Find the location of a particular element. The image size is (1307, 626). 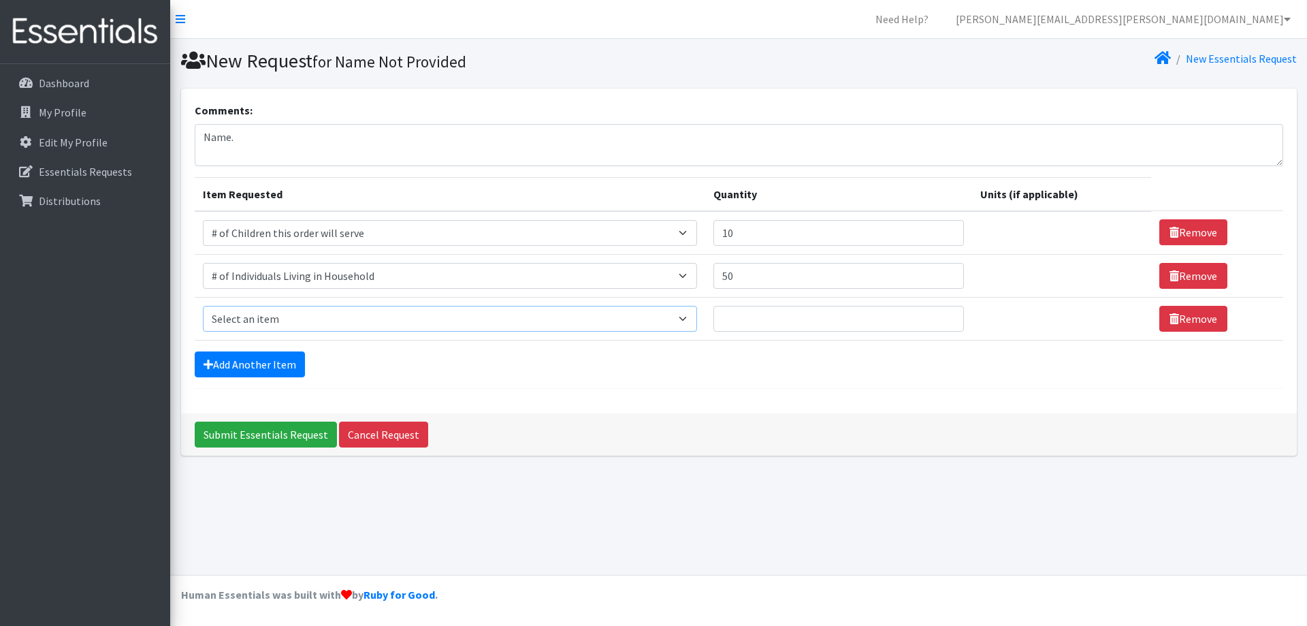

a: Need Help? is located at coordinates (902, 19).